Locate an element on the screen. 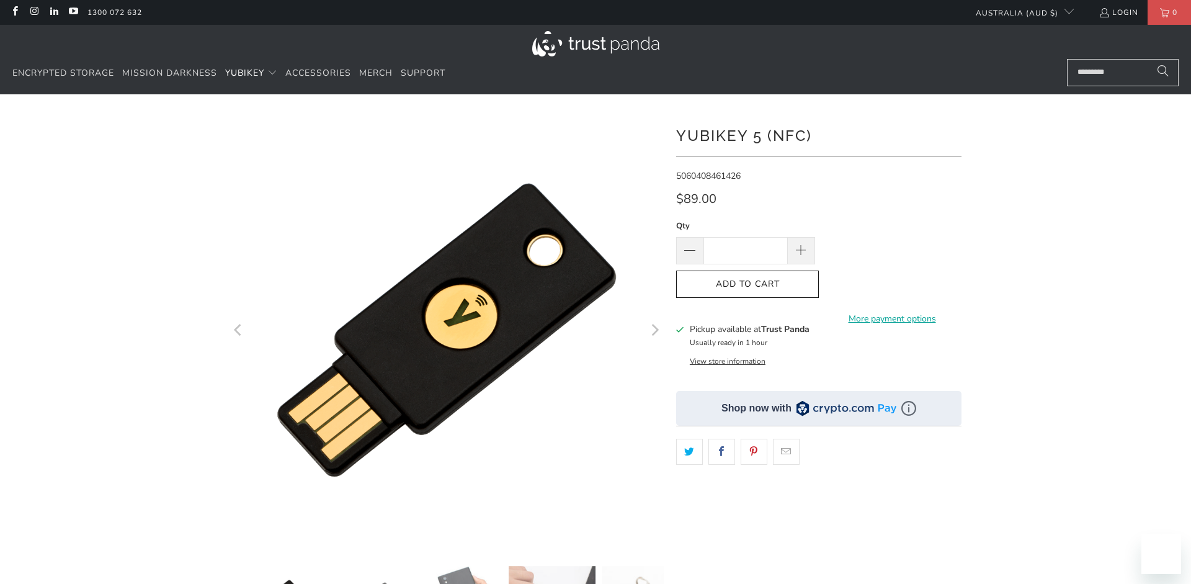 This screenshot has width=1191, height=584. a: Support is located at coordinates (423, 73).